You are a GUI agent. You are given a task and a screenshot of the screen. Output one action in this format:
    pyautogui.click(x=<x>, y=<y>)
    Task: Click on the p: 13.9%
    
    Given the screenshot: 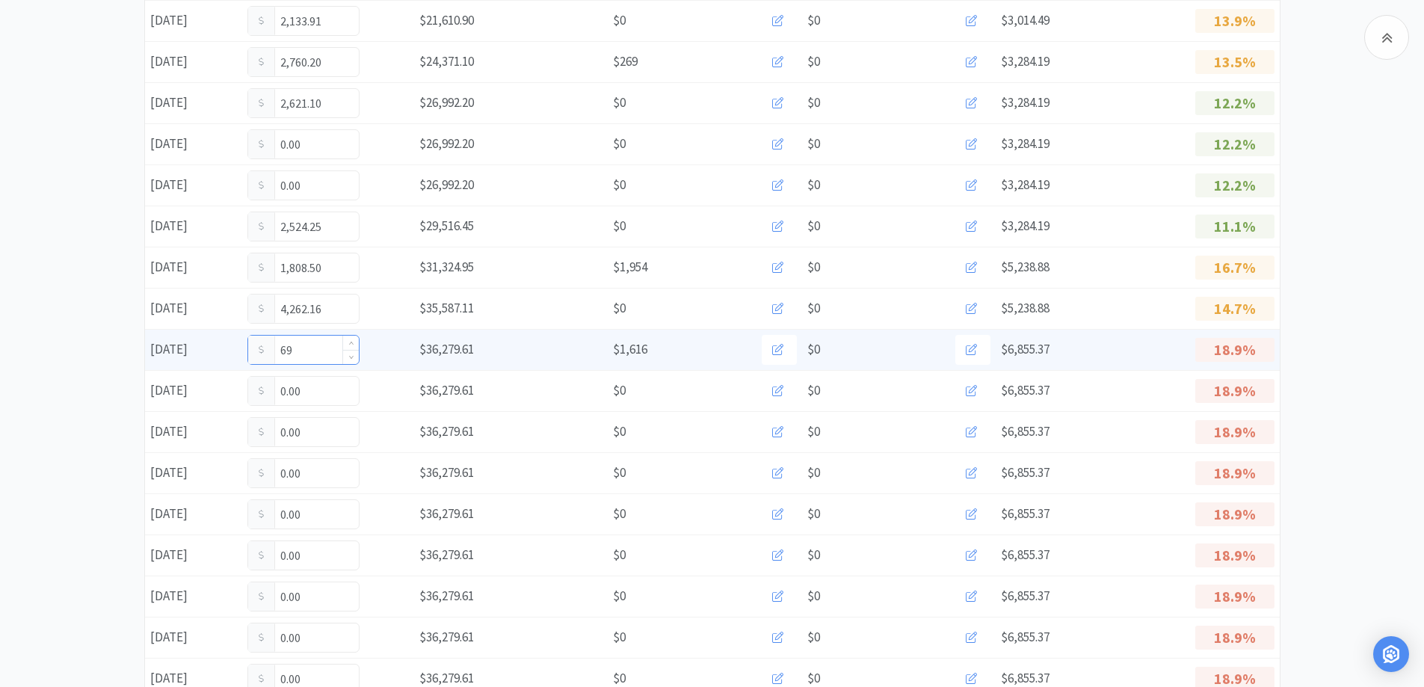 What is the action you would take?
    pyautogui.click(x=1235, y=21)
    